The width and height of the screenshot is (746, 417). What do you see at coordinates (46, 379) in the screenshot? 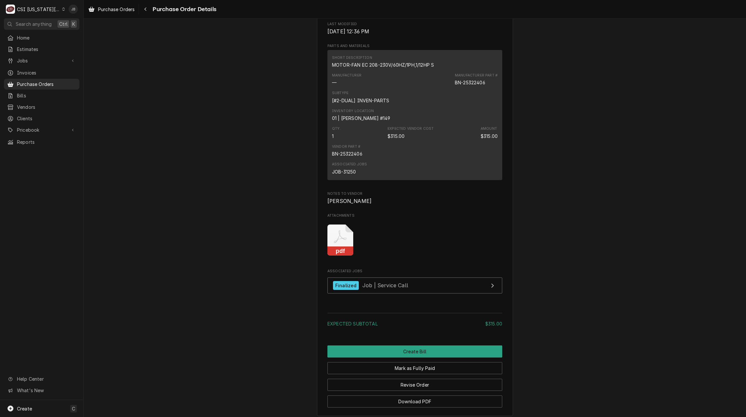
I see `span: Help Center` at bounding box center [46, 379].